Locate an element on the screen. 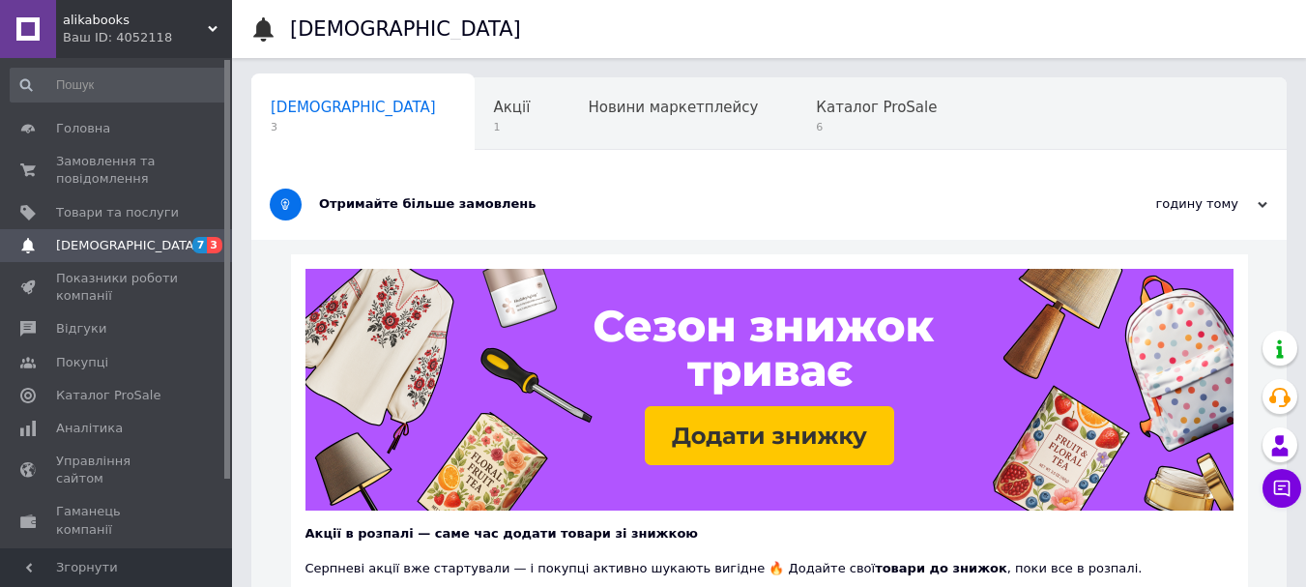 The image size is (1306, 587). div: годину тому is located at coordinates (1170, 204).